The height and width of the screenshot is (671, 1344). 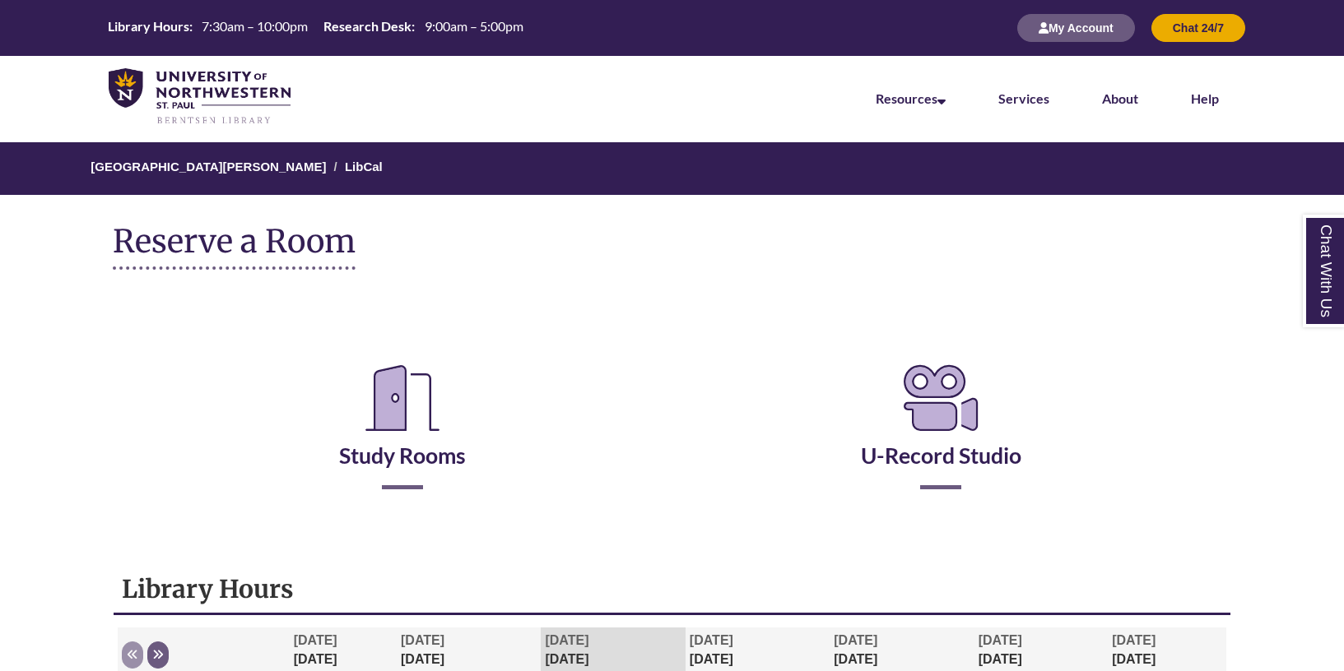 I want to click on a: Resources, so click(x=910, y=98).